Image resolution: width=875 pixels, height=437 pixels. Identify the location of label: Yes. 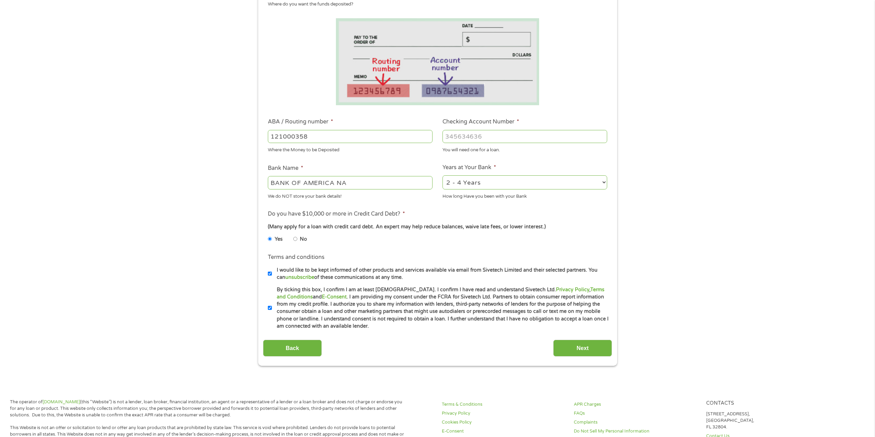
(279, 239).